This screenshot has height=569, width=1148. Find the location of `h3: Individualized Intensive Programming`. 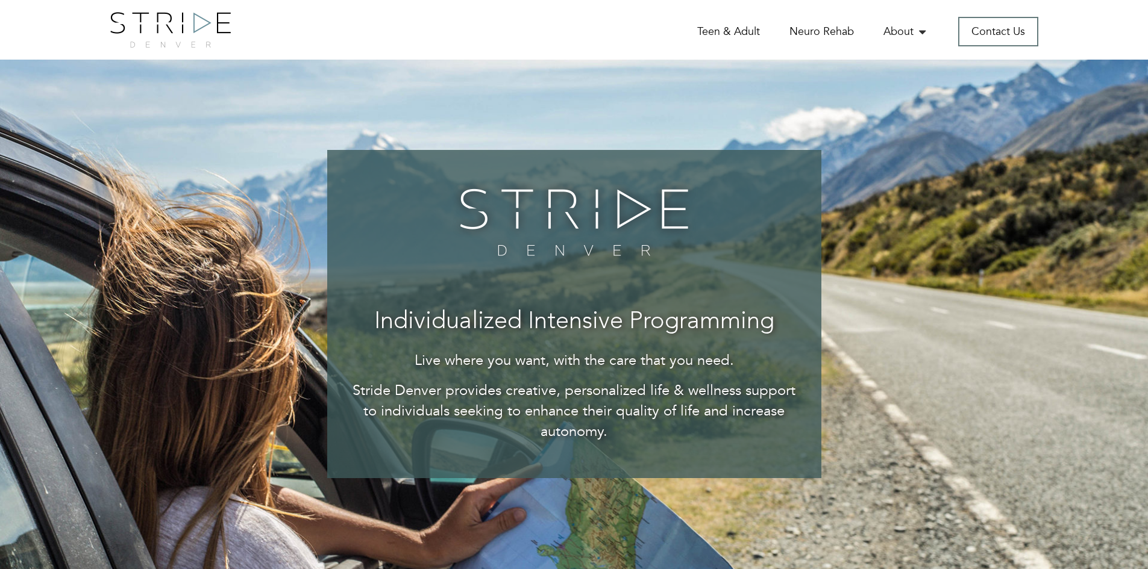

h3: Individualized Intensive Programming is located at coordinates (574, 322).